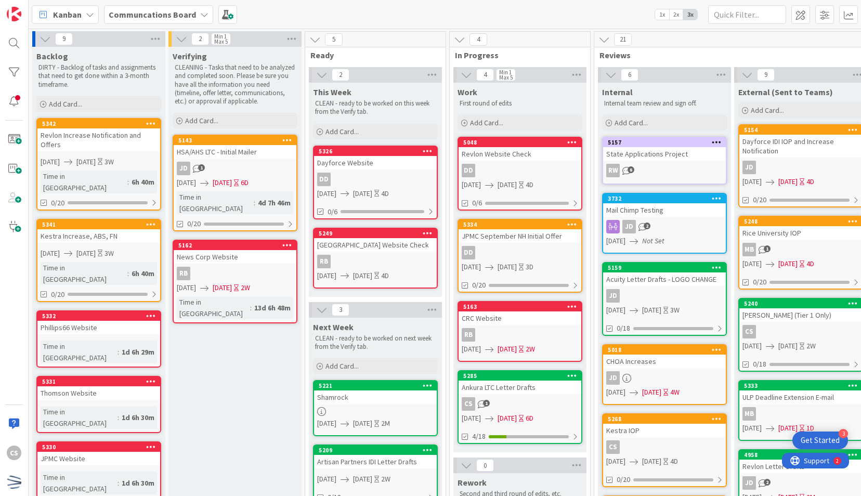 This screenshot has width=861, height=496. What do you see at coordinates (664, 210) in the screenshot?
I see `div: Mail Chimp Testing` at bounding box center [664, 210].